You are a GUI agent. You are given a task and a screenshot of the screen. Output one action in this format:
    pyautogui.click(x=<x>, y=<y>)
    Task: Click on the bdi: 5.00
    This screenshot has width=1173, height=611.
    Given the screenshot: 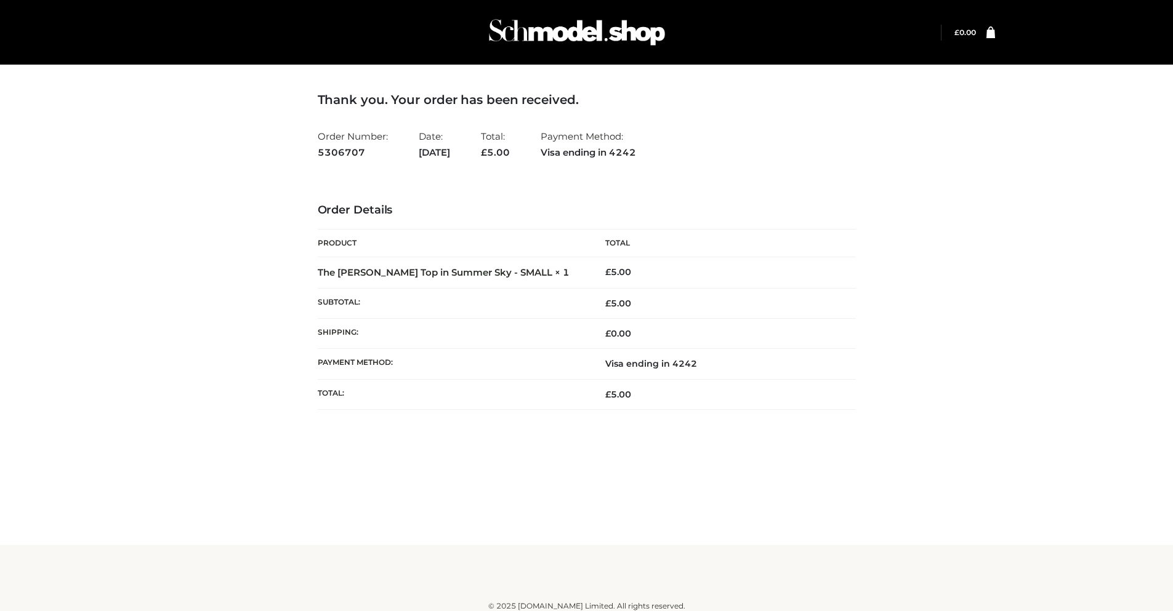 What is the action you would take?
    pyautogui.click(x=618, y=272)
    